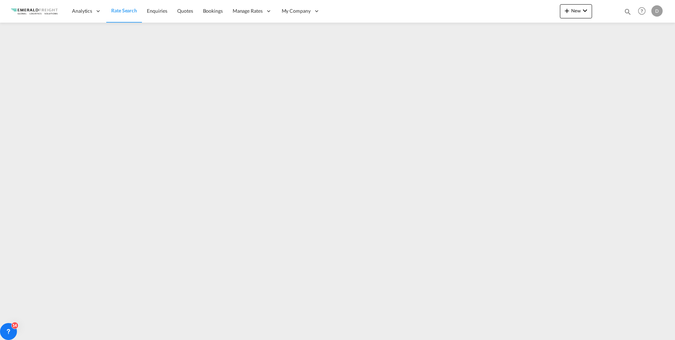  What do you see at coordinates (657, 11) in the screenshot?
I see `div: D` at bounding box center [657, 11].